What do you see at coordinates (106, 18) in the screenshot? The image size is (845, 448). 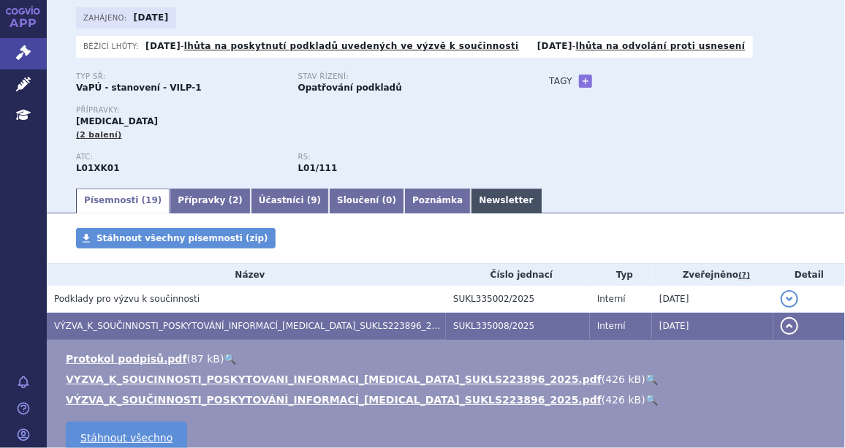 I see `span: Zahájeno:` at bounding box center [106, 18].